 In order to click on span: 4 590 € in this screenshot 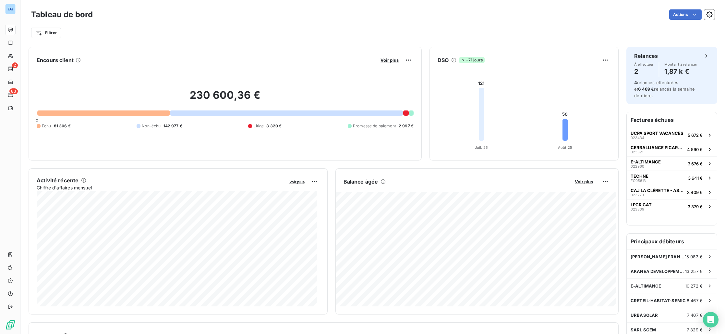, I will do `click(695, 149)`.